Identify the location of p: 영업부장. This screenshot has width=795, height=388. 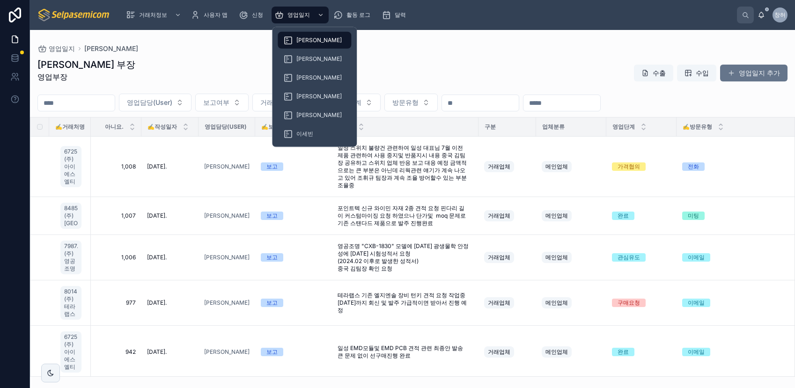
(86, 77).